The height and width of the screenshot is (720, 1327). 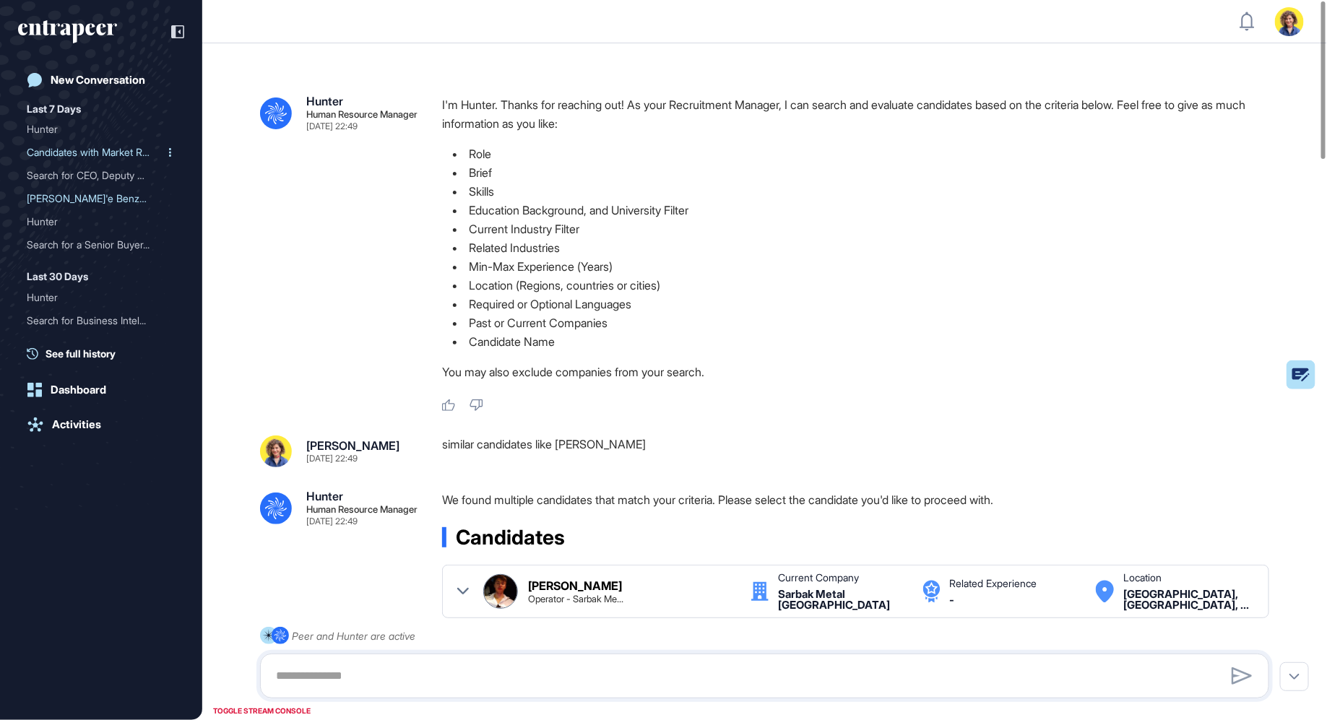 I want to click on div: entrapeer-logo, so click(x=67, y=32).